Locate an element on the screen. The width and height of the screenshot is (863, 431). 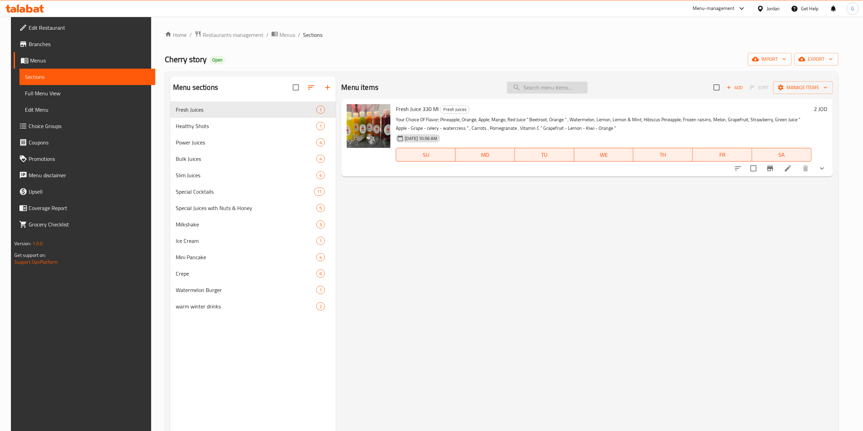
button: Branch-specific-item is located at coordinates (770, 168).